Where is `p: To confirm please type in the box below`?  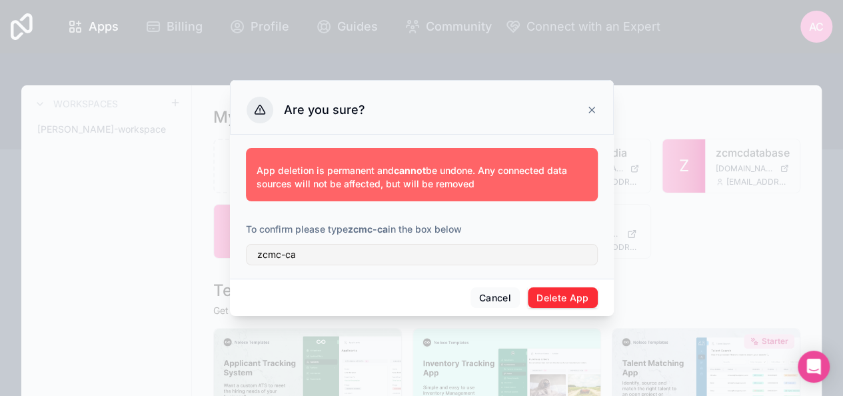
p: To confirm please type in the box below is located at coordinates (422, 229).